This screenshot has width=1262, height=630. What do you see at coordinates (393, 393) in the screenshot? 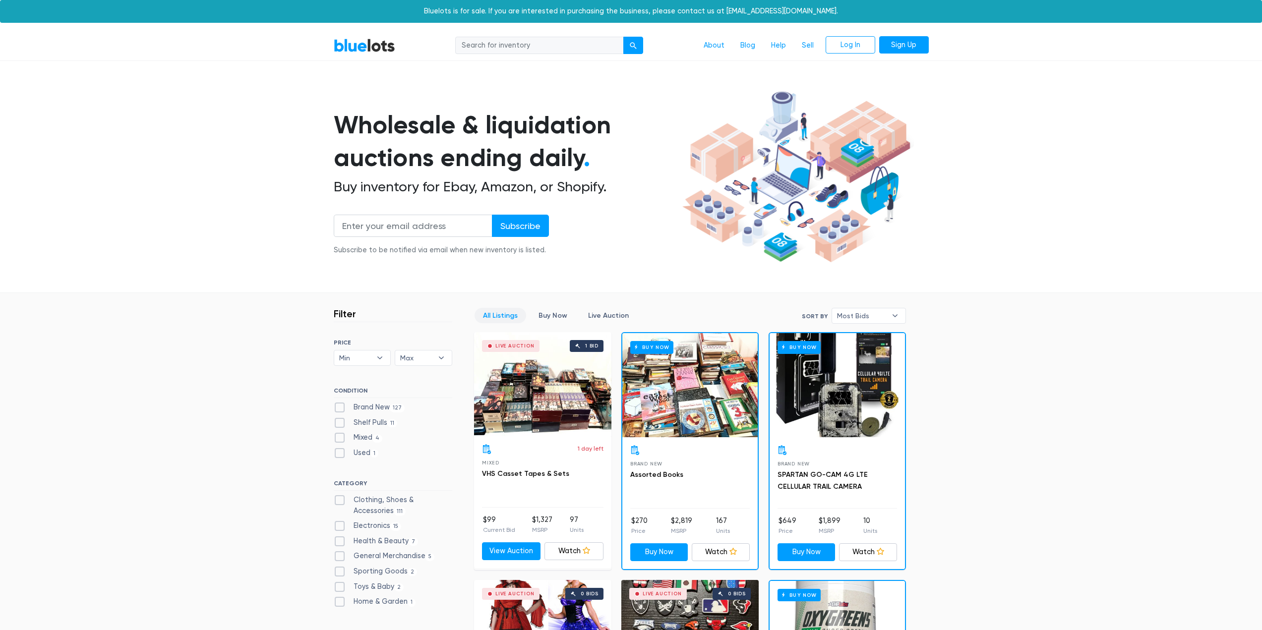
I see `h6: CONDITION` at bounding box center [393, 393].